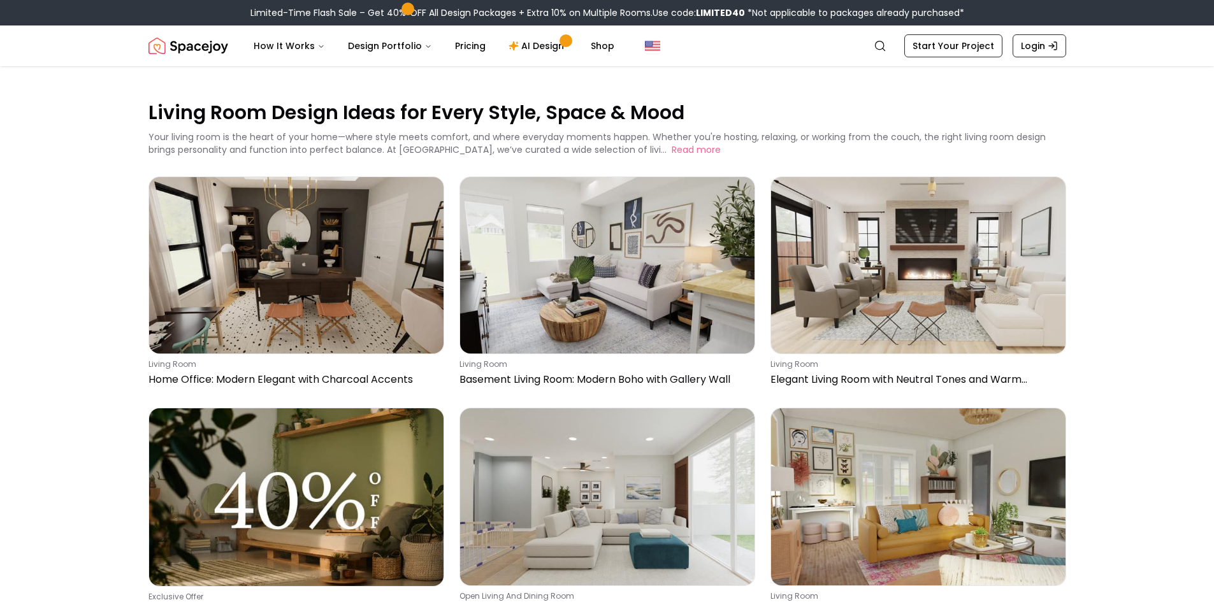 This screenshot has height=607, width=1214. I want to click on nav: Main, so click(434, 46).